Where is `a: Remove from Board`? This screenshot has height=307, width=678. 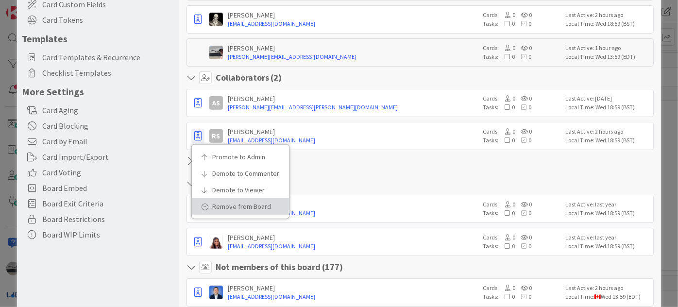 a: Remove from Board is located at coordinates (240, 206).